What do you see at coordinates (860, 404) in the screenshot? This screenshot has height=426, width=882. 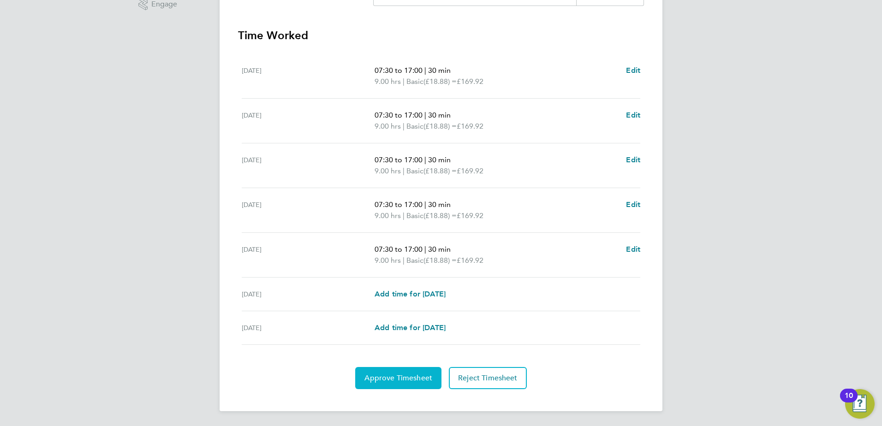 I see `button: Open Resource Center, 10 new notifications` at bounding box center [860, 404].